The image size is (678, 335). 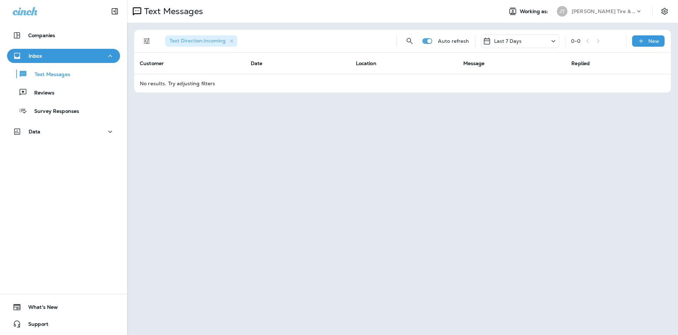 I want to click on button: Search Messages, so click(x=410, y=41).